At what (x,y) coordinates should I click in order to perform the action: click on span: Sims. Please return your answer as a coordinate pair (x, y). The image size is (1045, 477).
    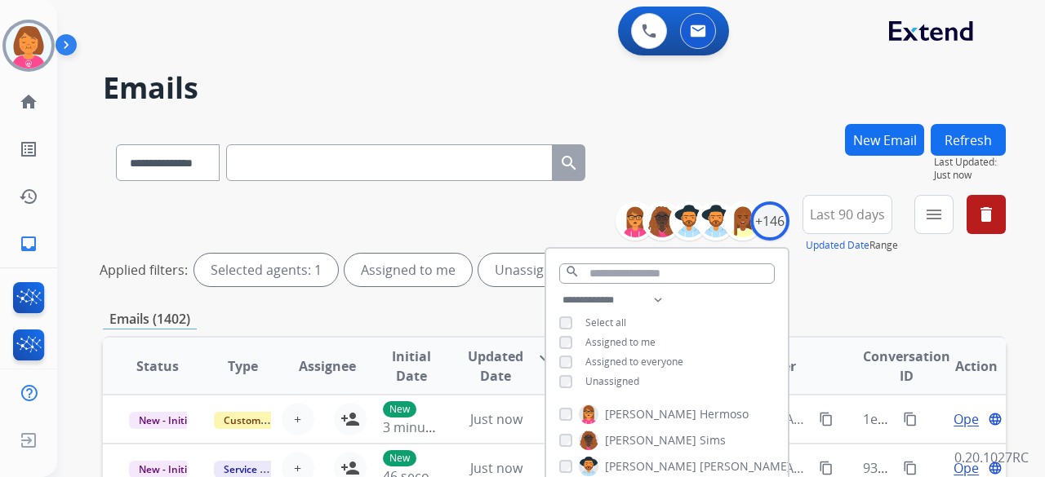
    Looking at the image, I should click on (713, 441).